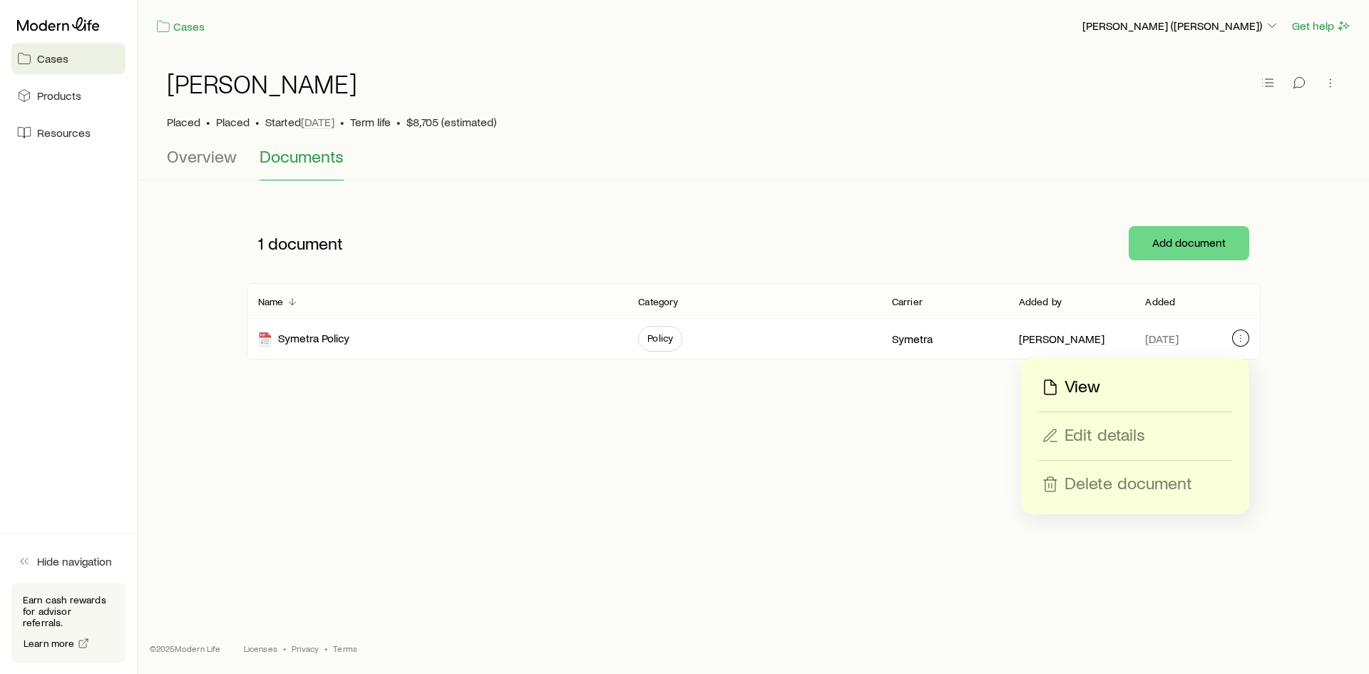  Describe the element at coordinates (1105, 436) in the screenshot. I see `p: Edit details` at that location.